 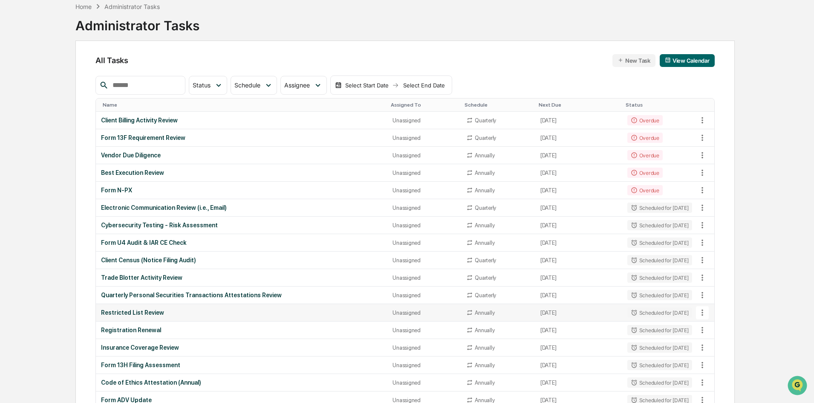 What do you see at coordinates (242, 277) in the screenshot?
I see `div: Trade Blotter Activity Review` at bounding box center [242, 277].